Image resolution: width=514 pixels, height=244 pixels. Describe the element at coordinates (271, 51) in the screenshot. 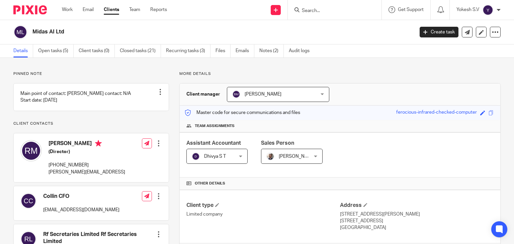

I see `a: Notes (2)` at that location.